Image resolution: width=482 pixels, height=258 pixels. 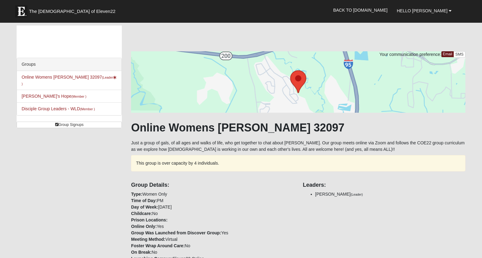 What do you see at coordinates (357, 195) in the screenshot?
I see `small: (Leader)` at bounding box center [357, 195].